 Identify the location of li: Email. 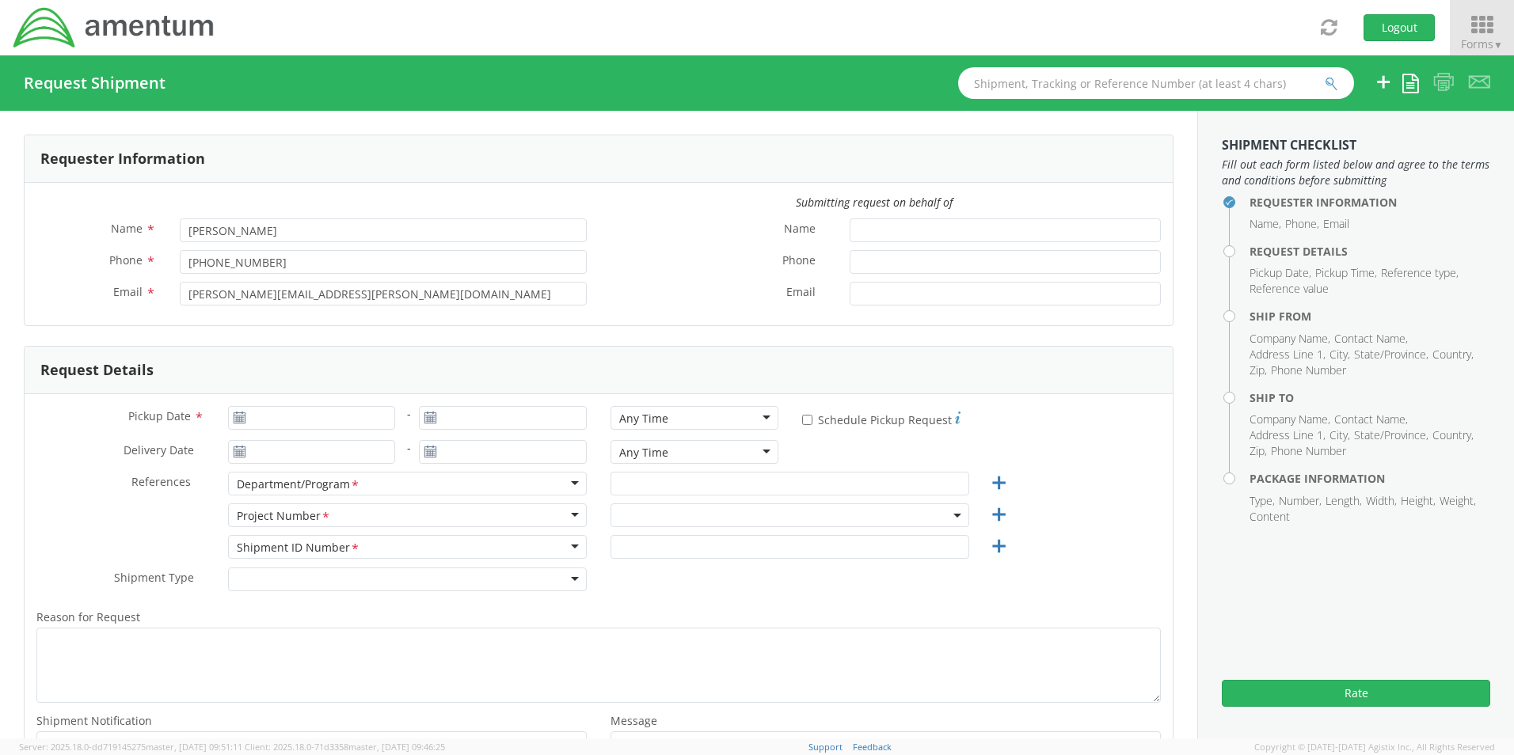
(1336, 224).